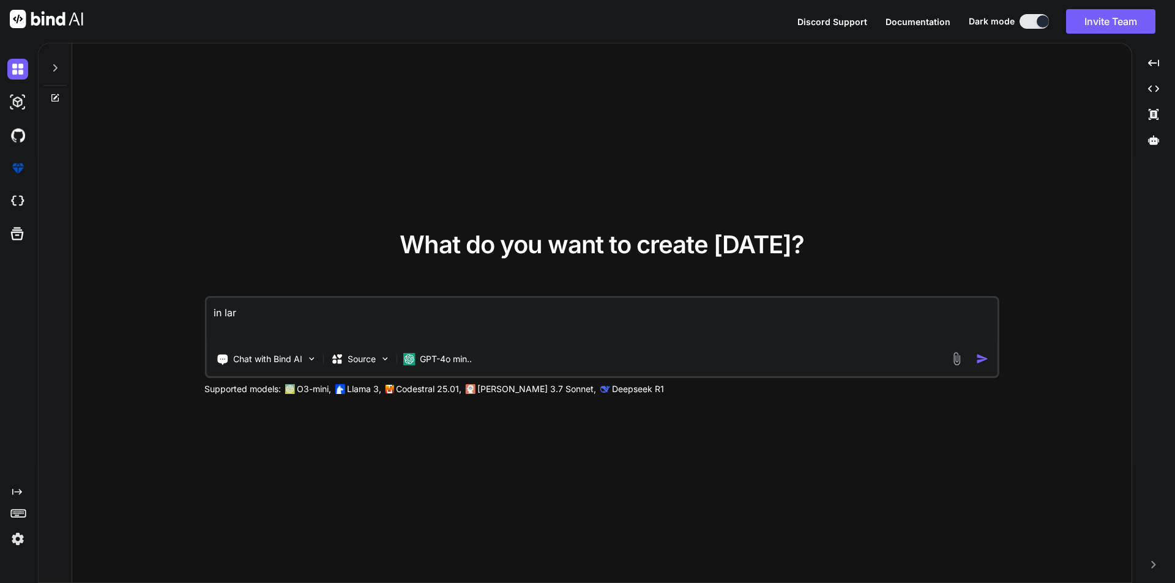 This screenshot has height=583, width=1175. I want to click on img: attachment, so click(956, 359).